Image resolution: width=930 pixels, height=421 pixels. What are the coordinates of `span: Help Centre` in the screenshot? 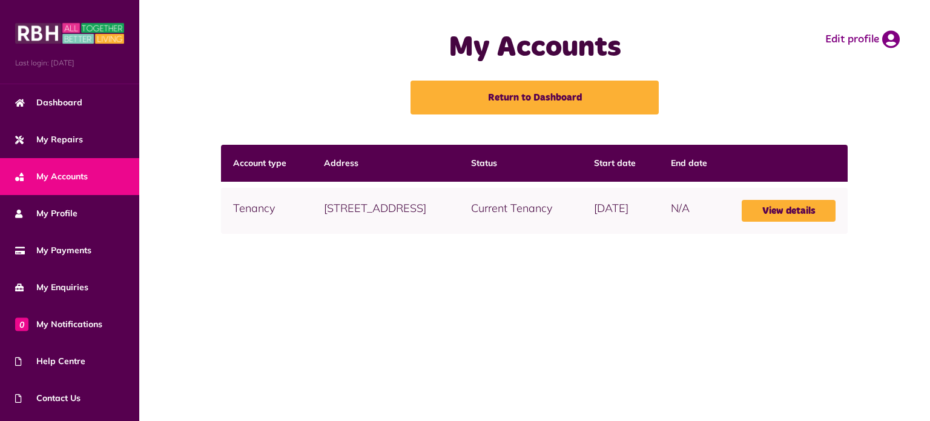 It's located at (50, 361).